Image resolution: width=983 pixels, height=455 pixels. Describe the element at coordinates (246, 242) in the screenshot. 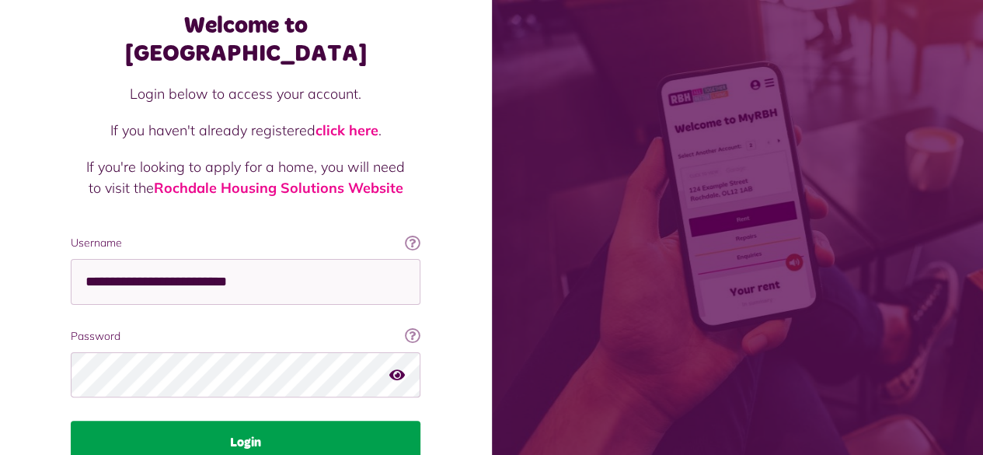

I see `label: Username` at that location.